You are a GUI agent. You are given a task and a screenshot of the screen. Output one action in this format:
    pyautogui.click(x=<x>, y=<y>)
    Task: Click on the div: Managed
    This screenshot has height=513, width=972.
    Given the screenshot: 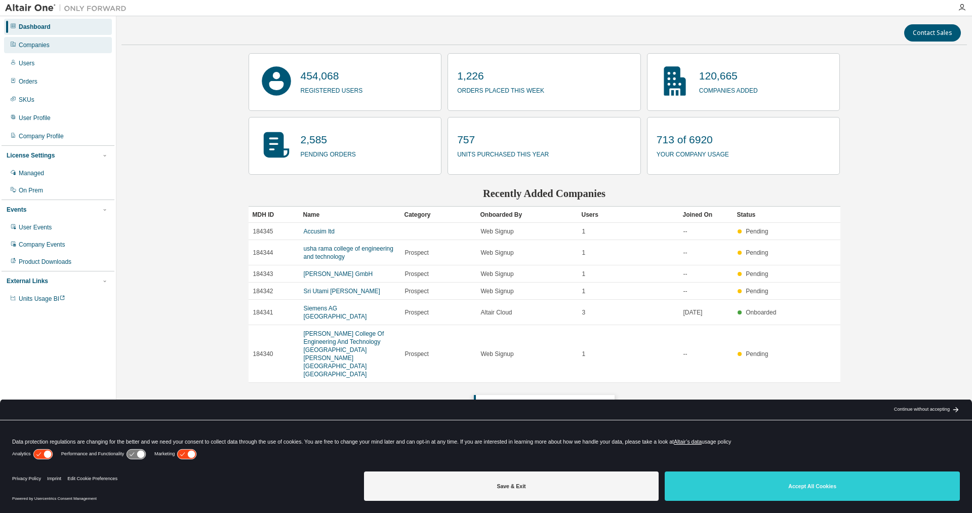 What is the action you would take?
    pyautogui.click(x=31, y=173)
    